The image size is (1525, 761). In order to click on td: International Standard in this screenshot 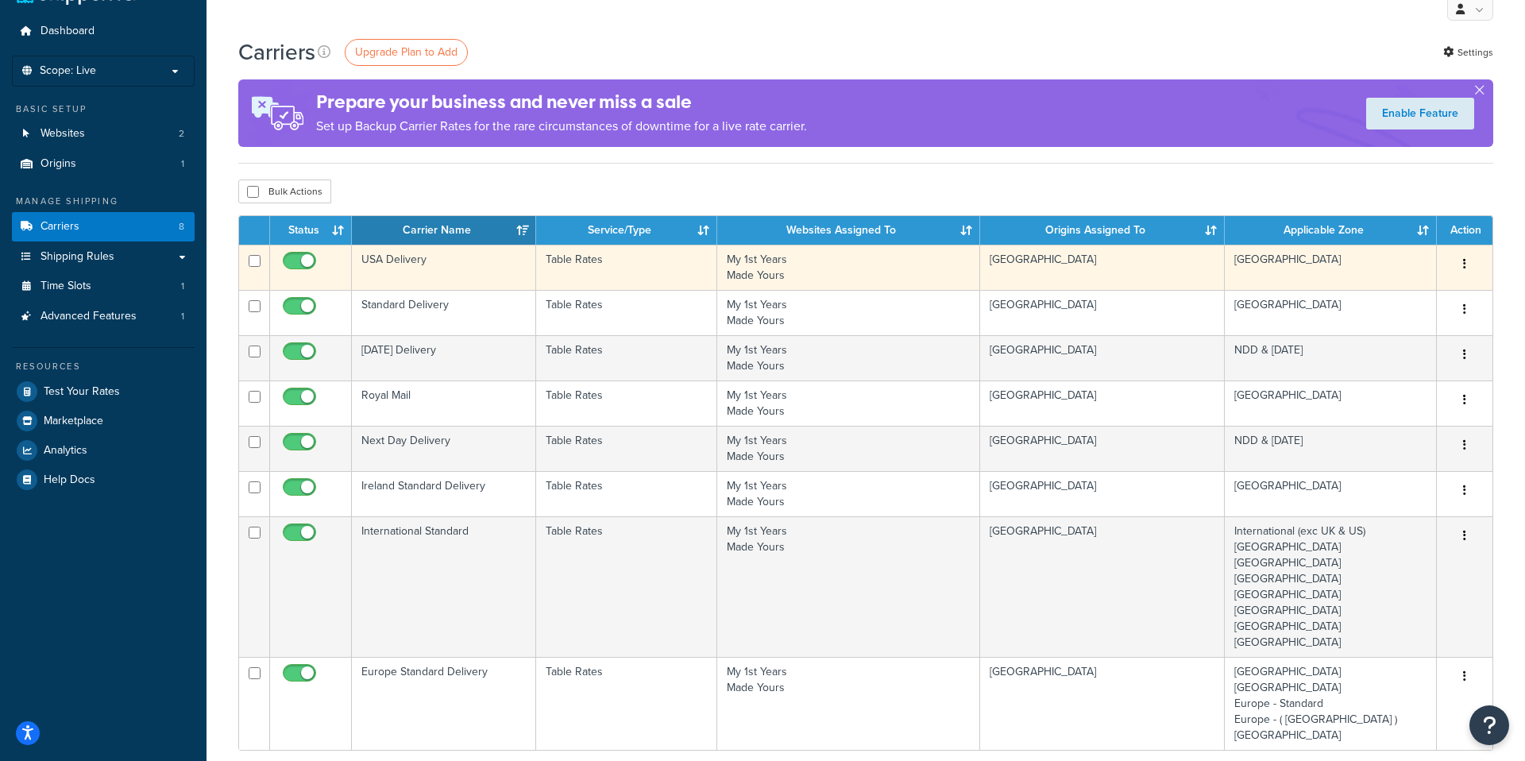, I will do `click(444, 586)`.